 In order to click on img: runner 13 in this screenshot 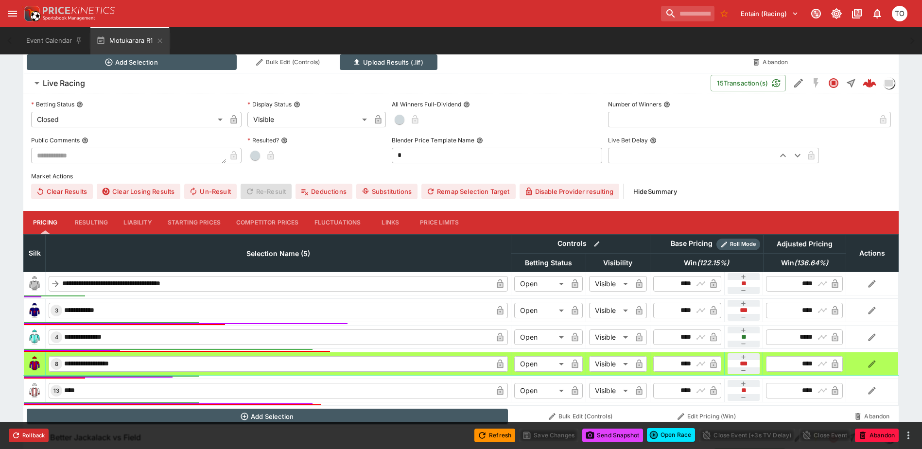, I will do `click(35, 391)`.